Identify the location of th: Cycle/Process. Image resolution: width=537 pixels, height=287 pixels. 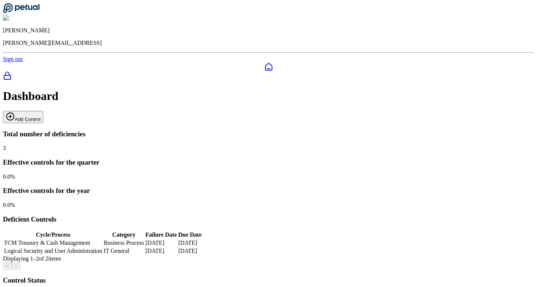
(53, 235).